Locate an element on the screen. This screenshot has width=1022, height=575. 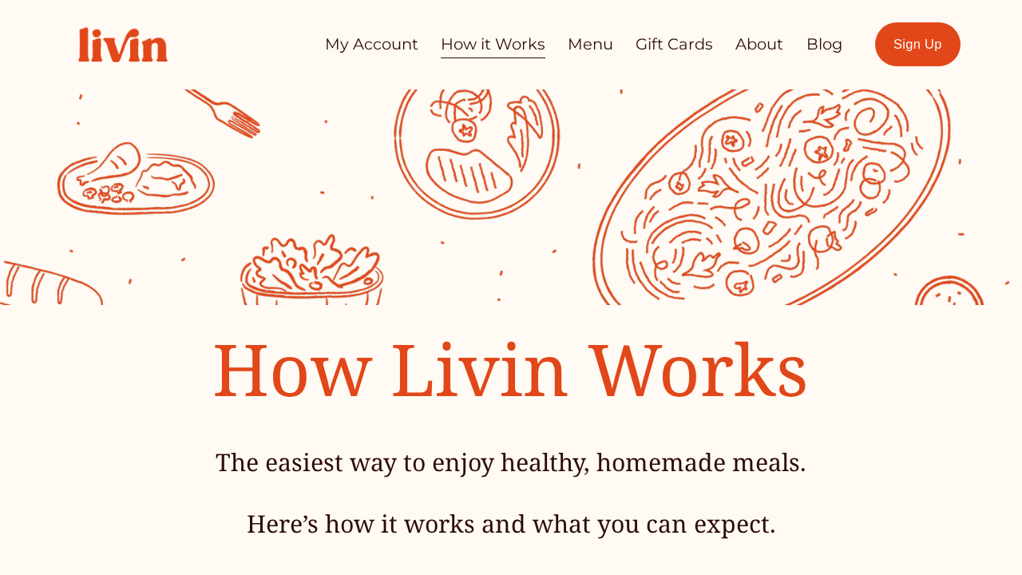
a: Gift Cards is located at coordinates (674, 44).